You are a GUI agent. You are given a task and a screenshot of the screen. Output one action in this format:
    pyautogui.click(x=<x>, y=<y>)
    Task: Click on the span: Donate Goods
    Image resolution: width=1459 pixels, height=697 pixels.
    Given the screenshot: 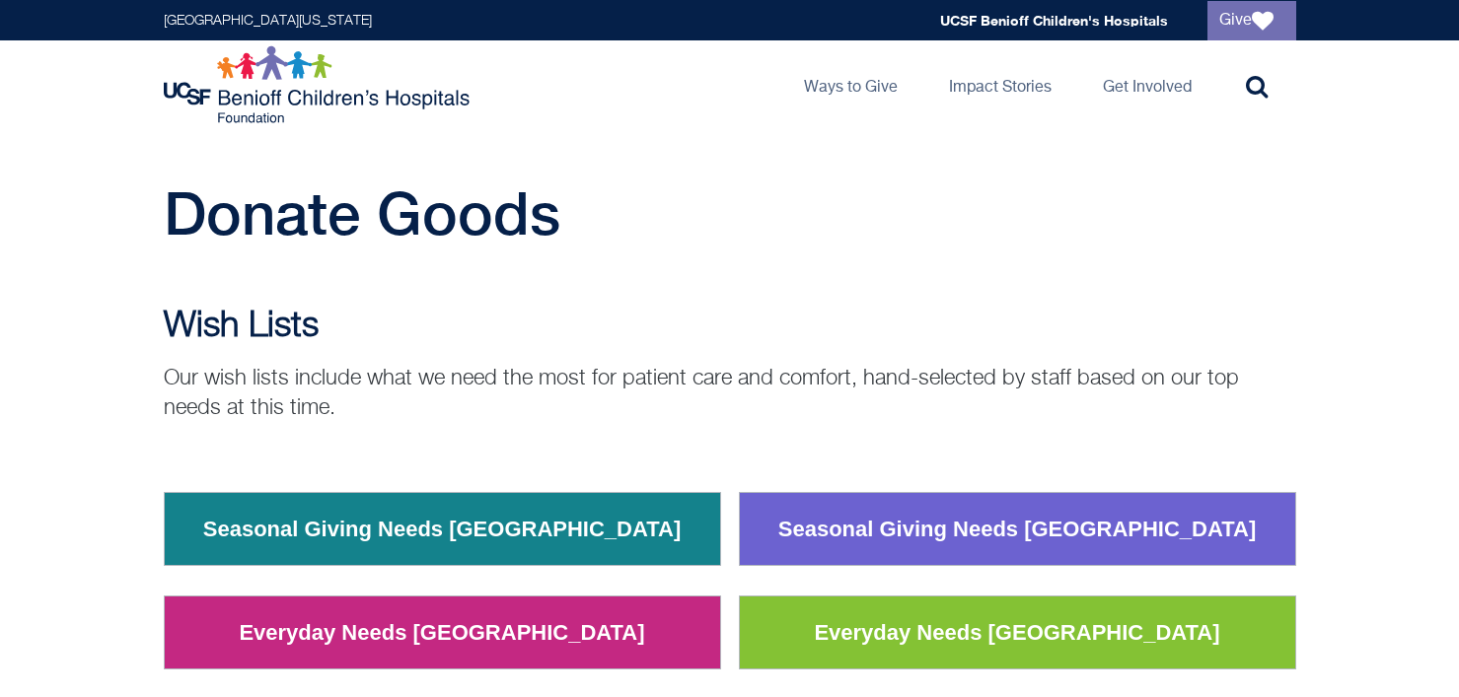 What is the action you would take?
    pyautogui.click(x=362, y=213)
    